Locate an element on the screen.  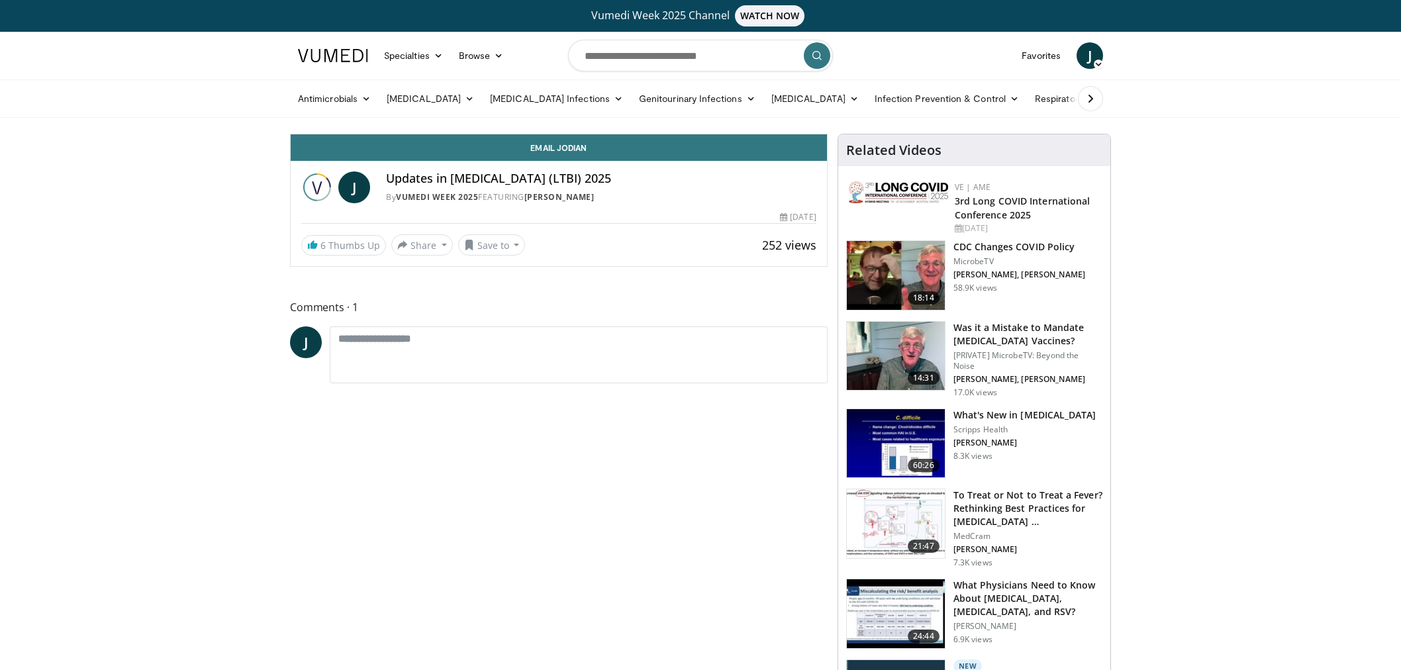
p: 8.3K views is located at coordinates (972, 456).